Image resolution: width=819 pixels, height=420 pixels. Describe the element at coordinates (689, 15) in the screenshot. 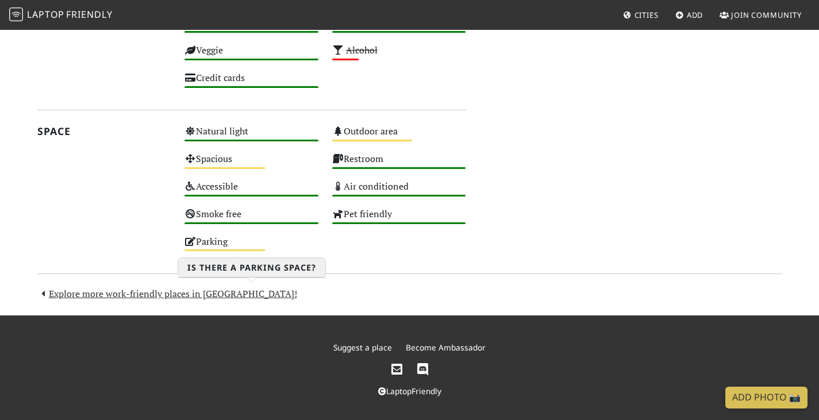

I see `a: Add` at that location.